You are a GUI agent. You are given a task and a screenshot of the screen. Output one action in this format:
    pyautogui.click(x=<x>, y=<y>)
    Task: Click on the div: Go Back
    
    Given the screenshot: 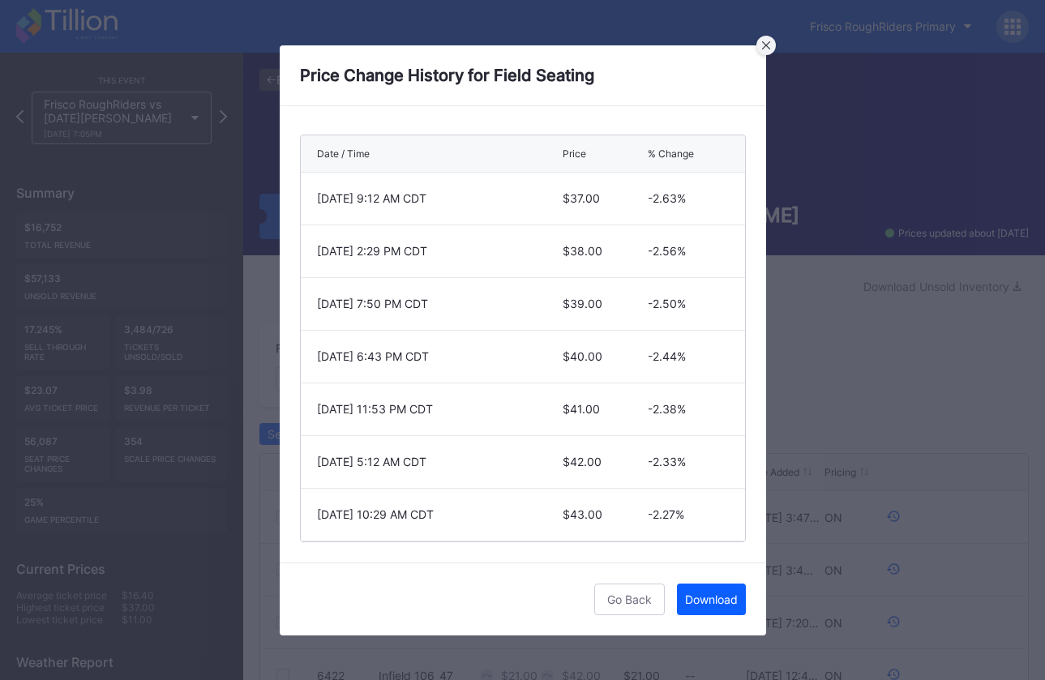 What is the action you would take?
    pyautogui.click(x=629, y=599)
    